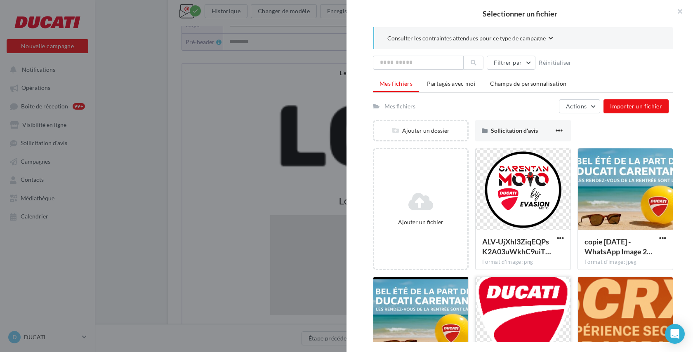  Describe the element at coordinates (254, 9) in the screenshot. I see `a: Cliquez-ici` at that location.